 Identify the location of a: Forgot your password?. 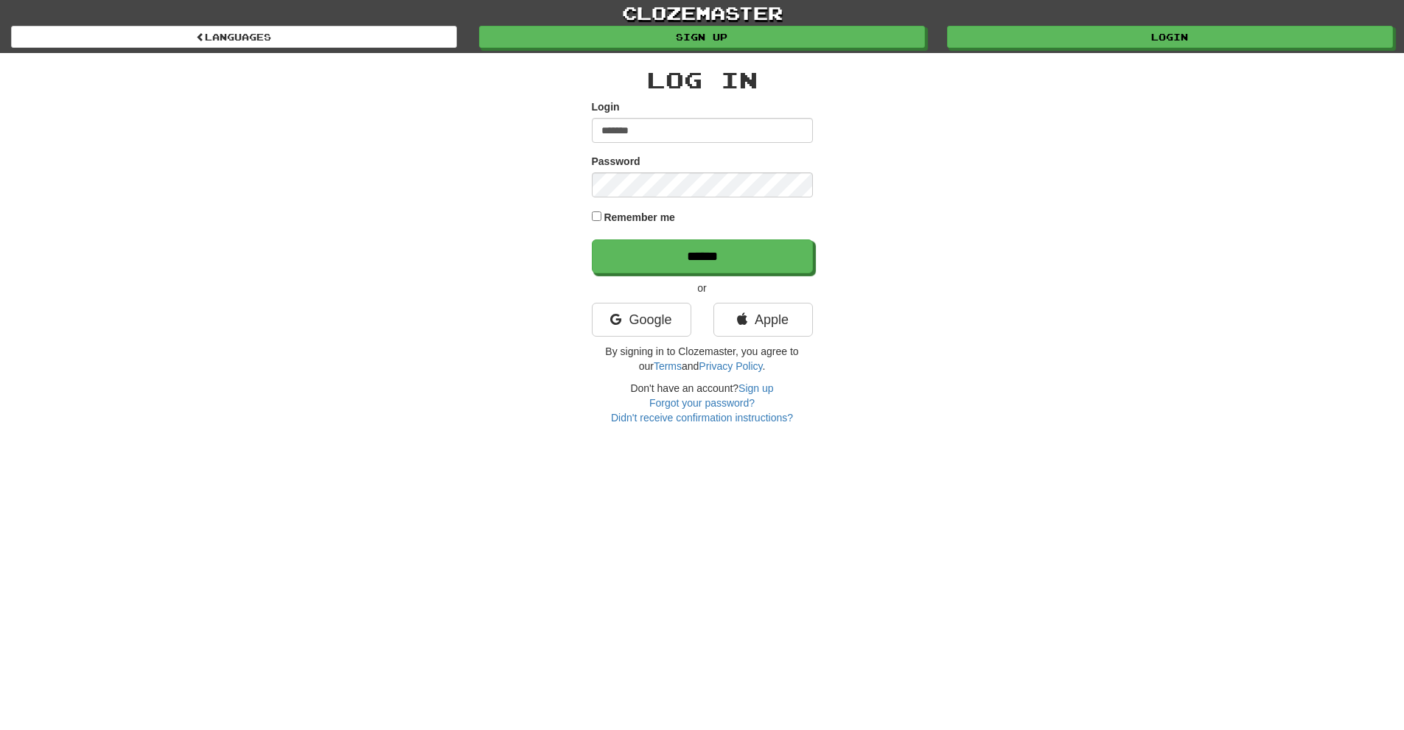
(701, 403).